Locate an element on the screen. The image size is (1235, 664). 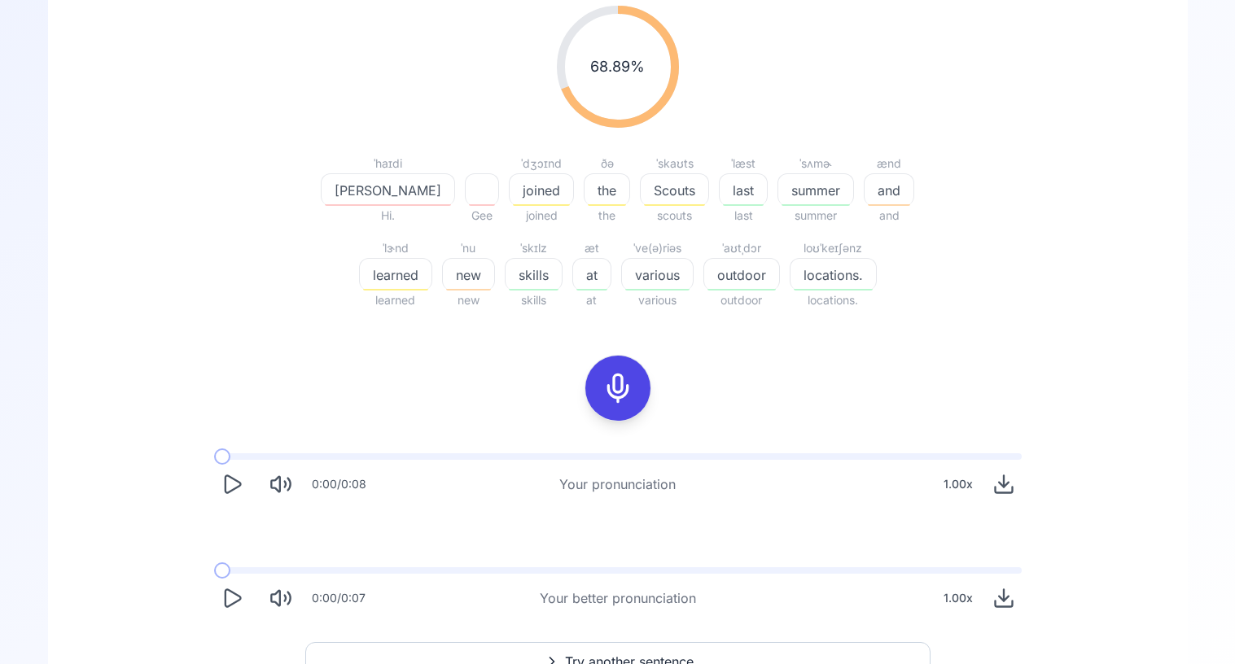
div: ˈsʌmɚ is located at coordinates (816, 164).